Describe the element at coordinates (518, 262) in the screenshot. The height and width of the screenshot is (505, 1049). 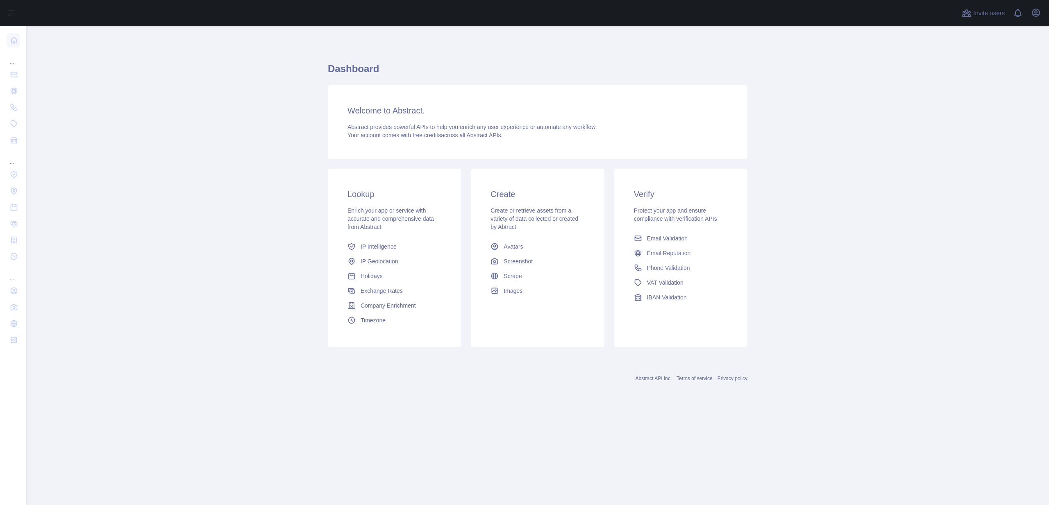
I see `span: Screenshot` at that location.